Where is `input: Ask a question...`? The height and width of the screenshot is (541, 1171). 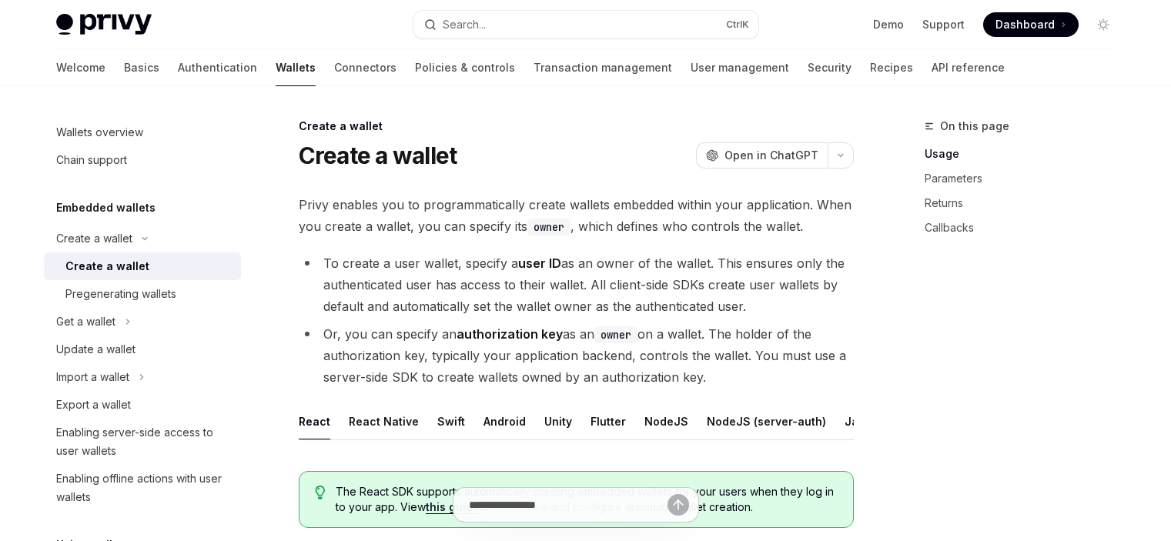 input: Ask a question... is located at coordinates (568, 505).